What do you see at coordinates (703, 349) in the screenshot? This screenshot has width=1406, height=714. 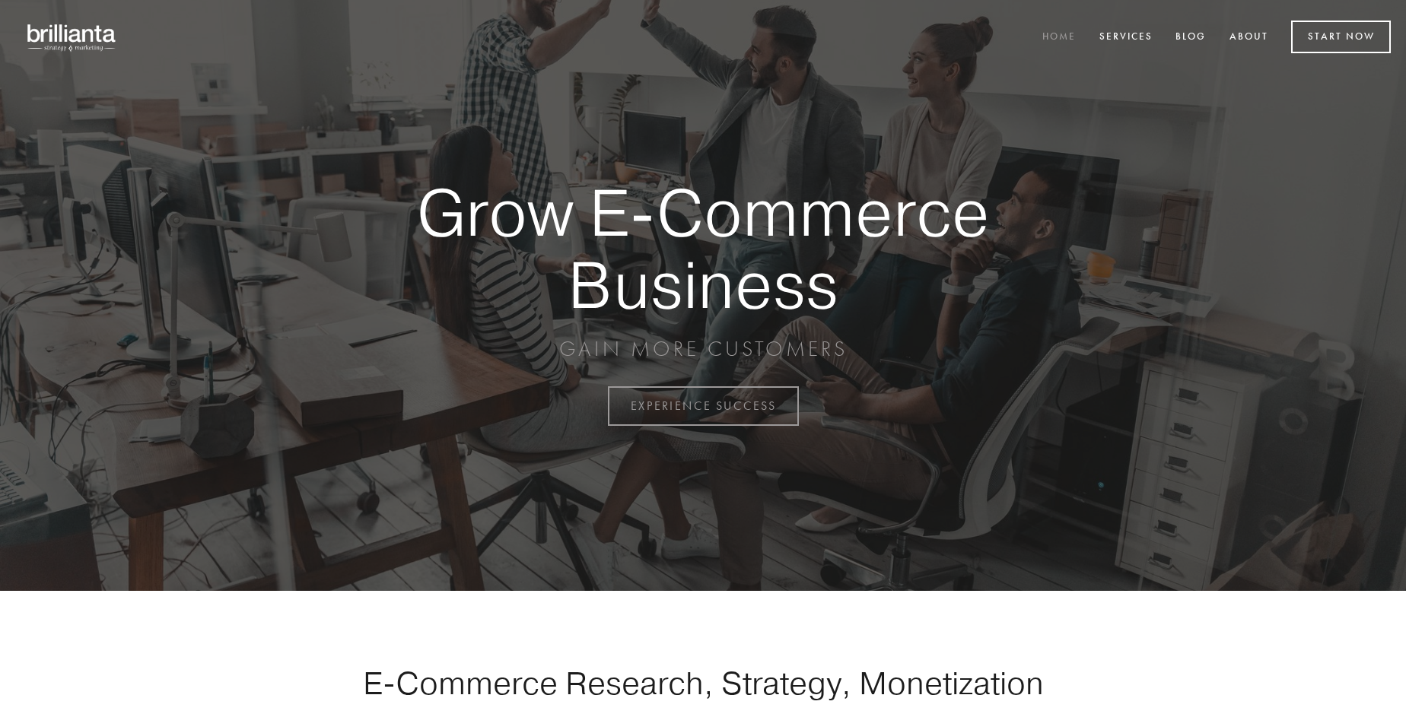 I see `p: GAIN MORE CUSTOMERS` at bounding box center [703, 349].